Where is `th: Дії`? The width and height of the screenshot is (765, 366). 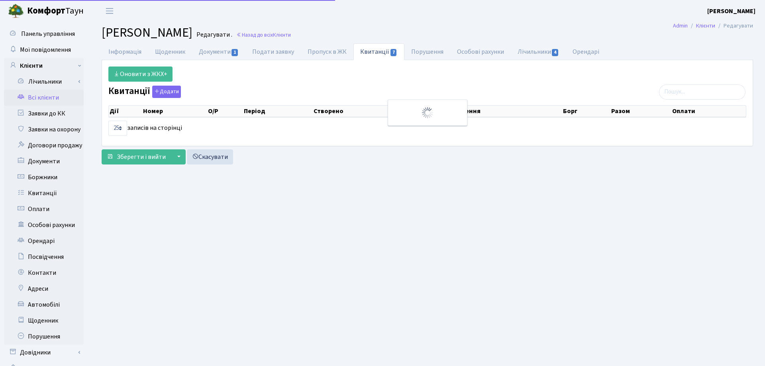
th: Дії is located at coordinates (125, 111).